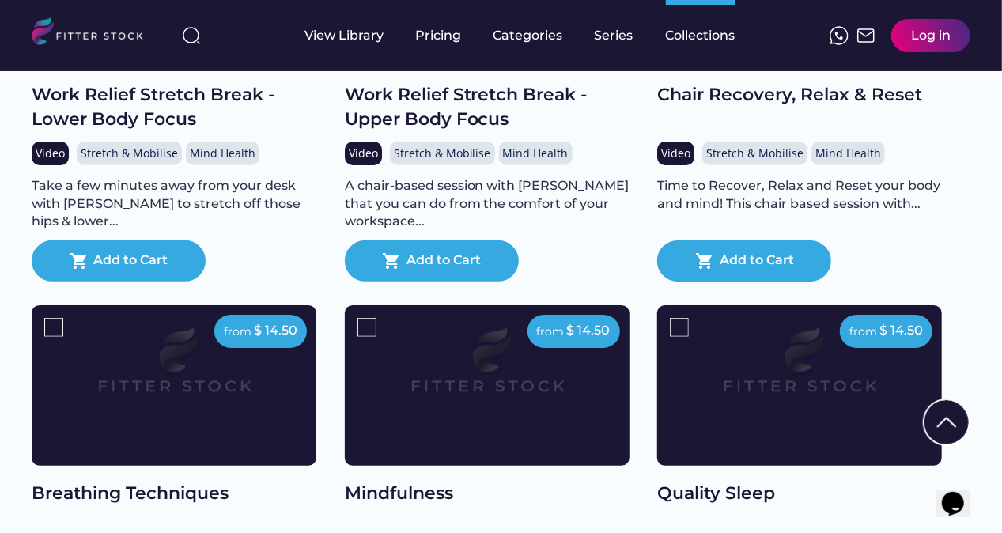 This screenshot has width=1002, height=533. What do you see at coordinates (800, 494) in the screenshot?
I see `div: Quality Sleep` at bounding box center [800, 494].